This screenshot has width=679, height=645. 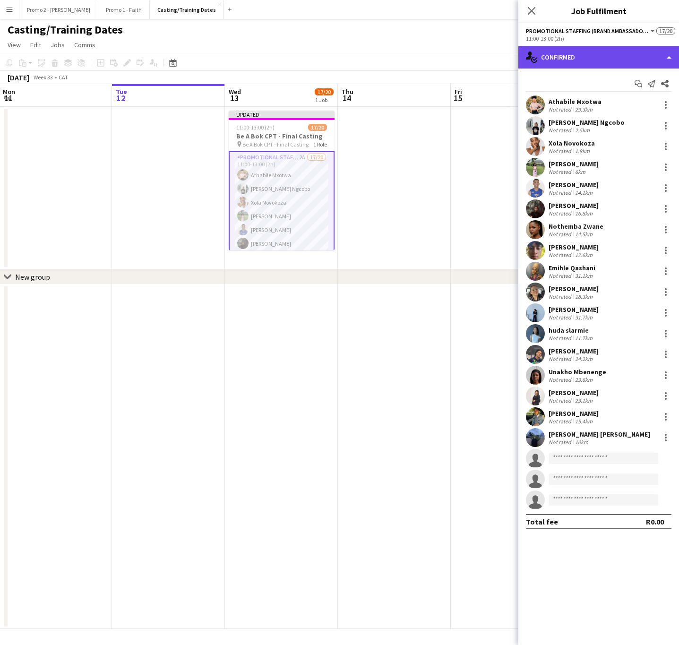 What do you see at coordinates (583, 255) in the screenshot?
I see `div: 12.6km` at bounding box center [583, 255].